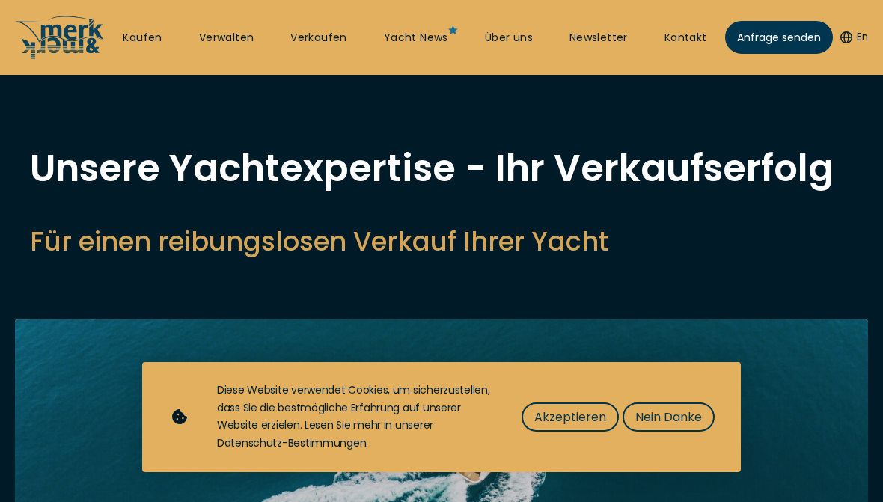 This screenshot has height=502, width=883. I want to click on button: Nein Danke, so click(668, 417).